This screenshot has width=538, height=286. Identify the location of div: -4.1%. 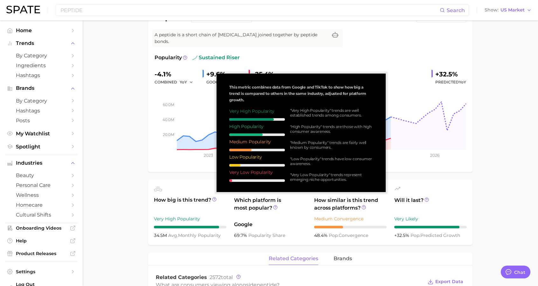
(176, 74).